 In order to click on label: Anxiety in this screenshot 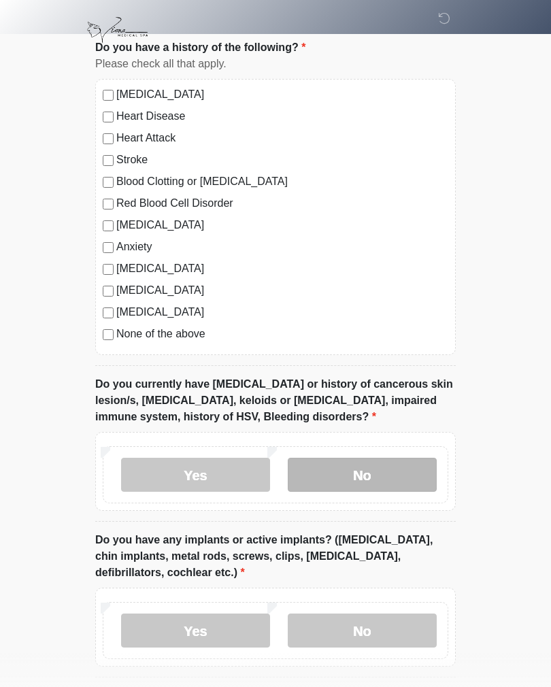, I will do `click(282, 247)`.